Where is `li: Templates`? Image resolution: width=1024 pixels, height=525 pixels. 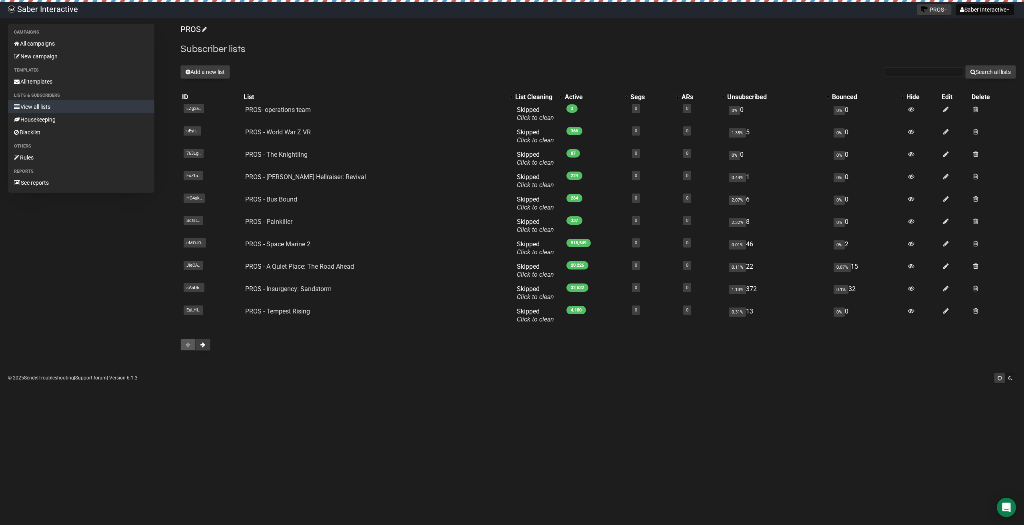 li: Templates is located at coordinates (81, 70).